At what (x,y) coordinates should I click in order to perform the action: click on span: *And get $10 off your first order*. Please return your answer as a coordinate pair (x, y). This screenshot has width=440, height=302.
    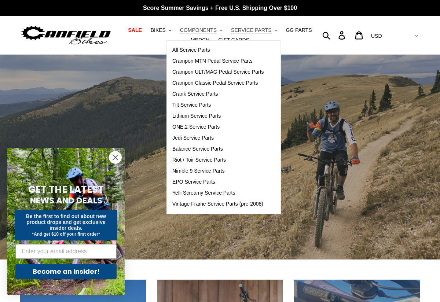
    Looking at the image, I should click on (66, 234).